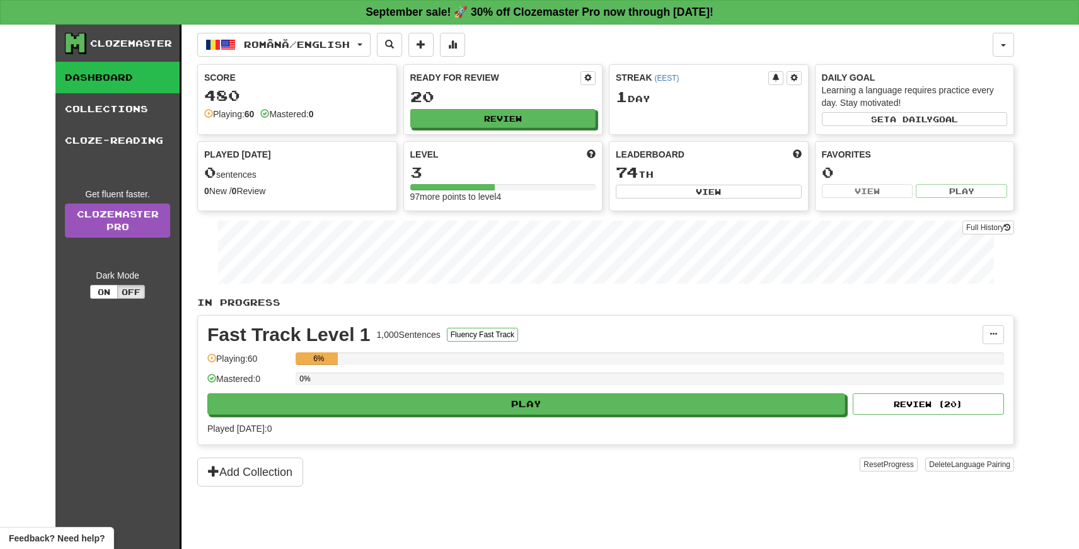 The width and height of the screenshot is (1079, 549). I want to click on div: 3, so click(503, 172).